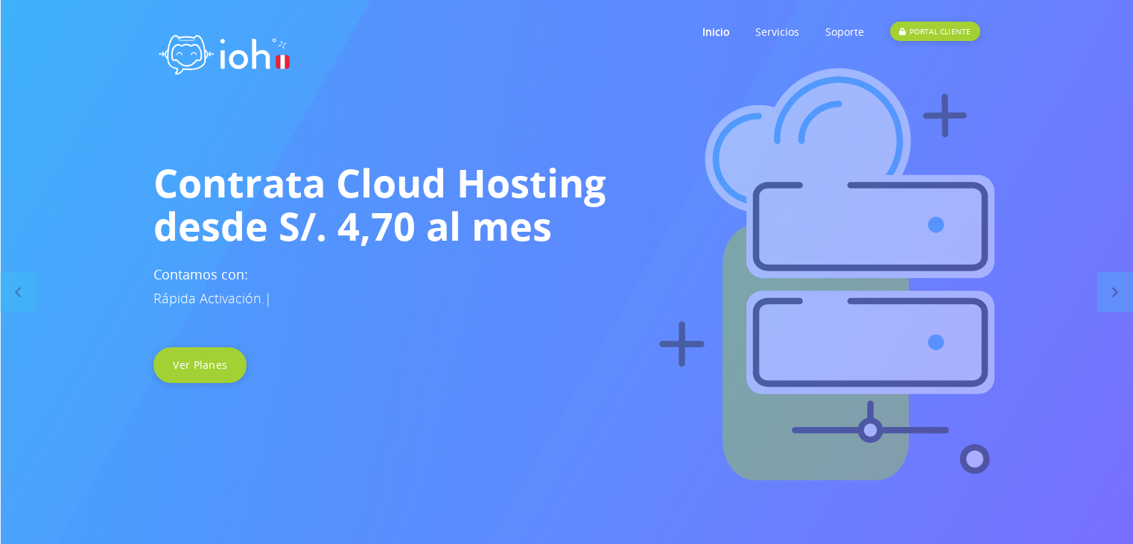 The height and width of the screenshot is (544, 1133). Describe the element at coordinates (200, 365) in the screenshot. I see `a: Ver Planes` at that location.